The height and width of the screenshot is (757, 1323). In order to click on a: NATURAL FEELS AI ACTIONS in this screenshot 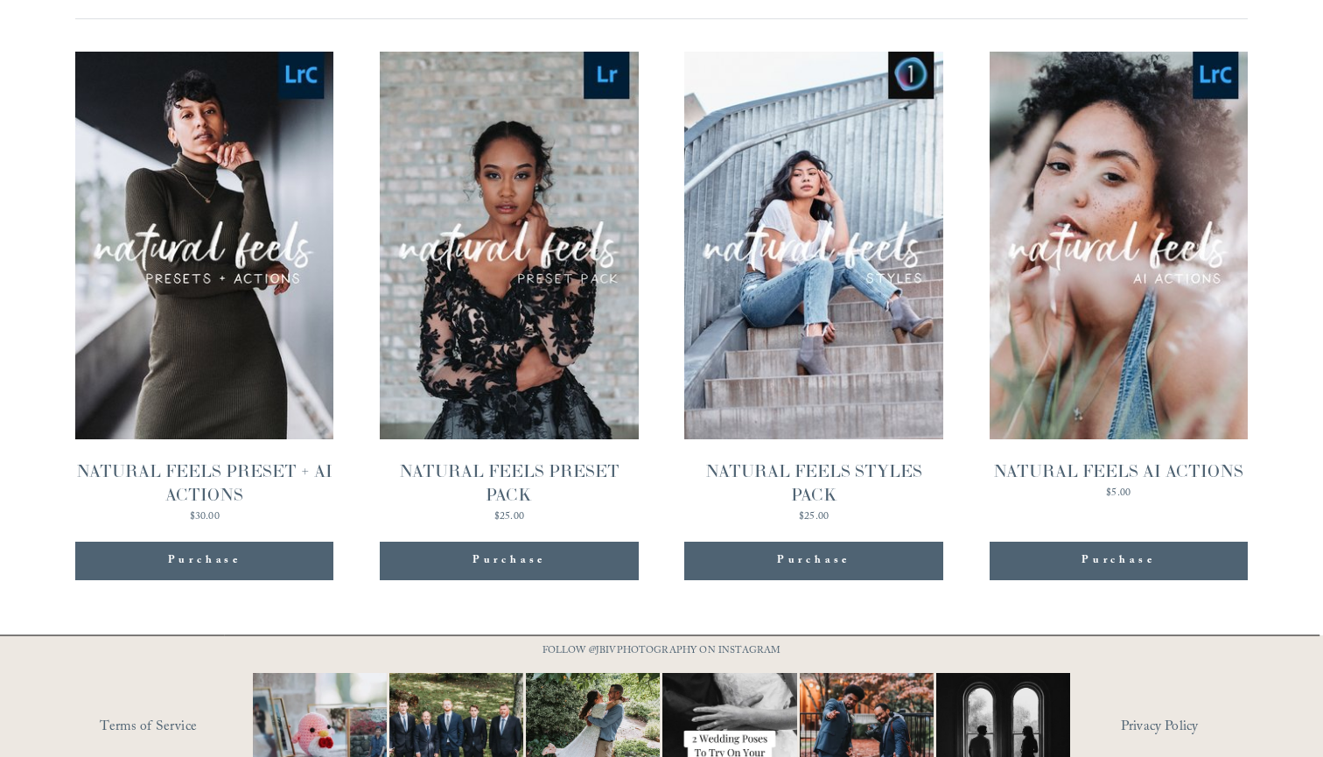, I will do `click(1118, 286)`.